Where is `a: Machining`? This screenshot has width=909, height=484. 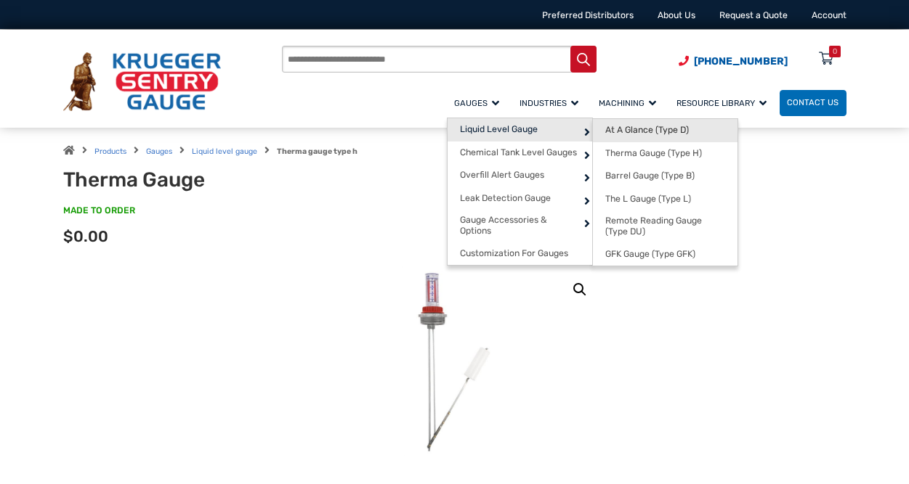
a: Machining is located at coordinates (630, 102).